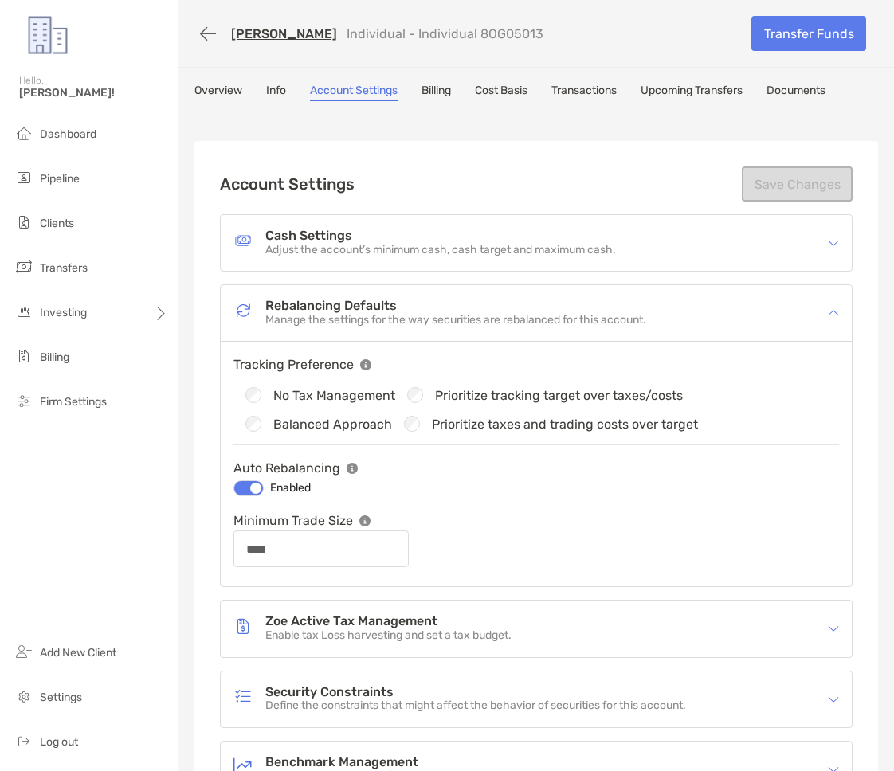 The image size is (894, 771). I want to click on span: Add New Client, so click(78, 652).